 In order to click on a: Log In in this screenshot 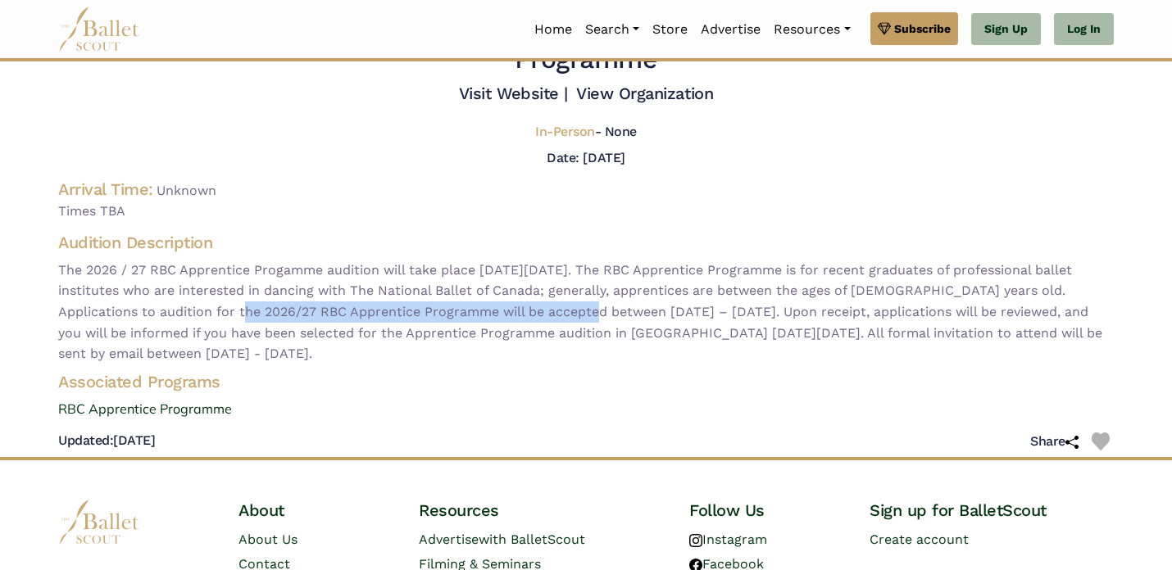, I will do `click(1083, 29)`.